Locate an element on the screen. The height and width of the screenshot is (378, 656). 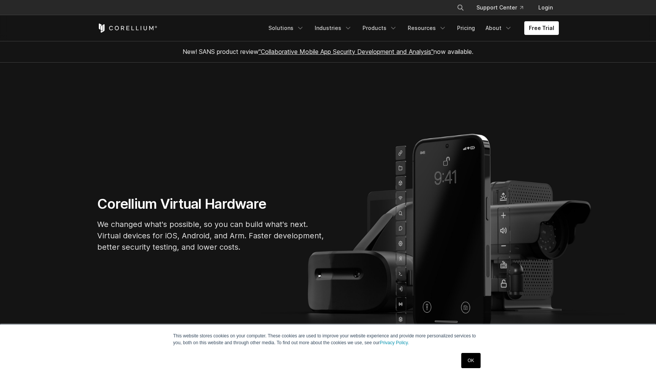
p: We changed what's possible, so you can build what's next. Virtual devices for iOS, Android, and A... is located at coordinates (211, 236).